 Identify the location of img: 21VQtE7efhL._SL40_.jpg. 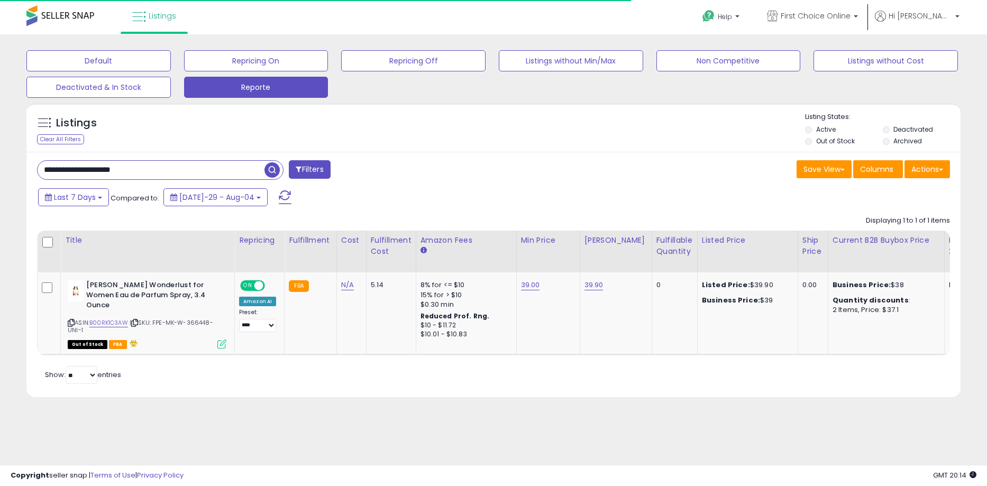
(76, 291).